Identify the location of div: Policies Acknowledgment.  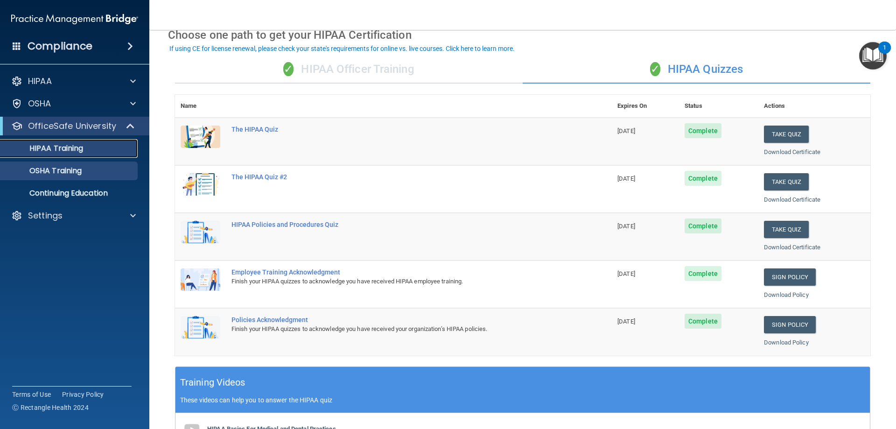
(398, 320).